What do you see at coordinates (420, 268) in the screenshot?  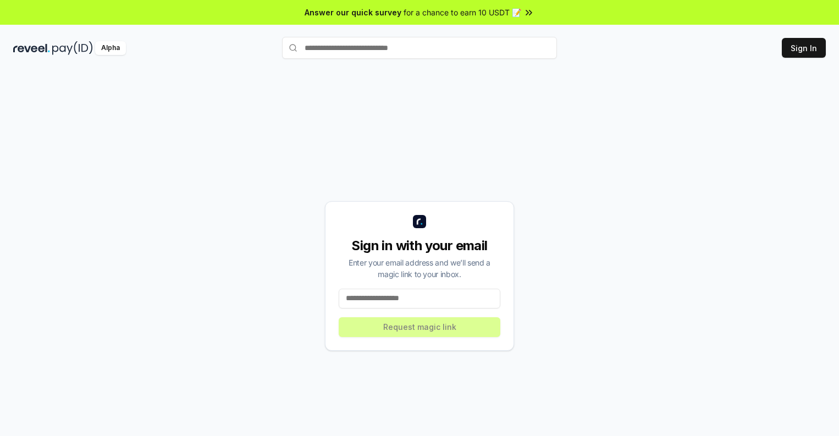 I see `div: Enter your email address and we’ll send a magic link to your inbox.` at bounding box center [420, 268].